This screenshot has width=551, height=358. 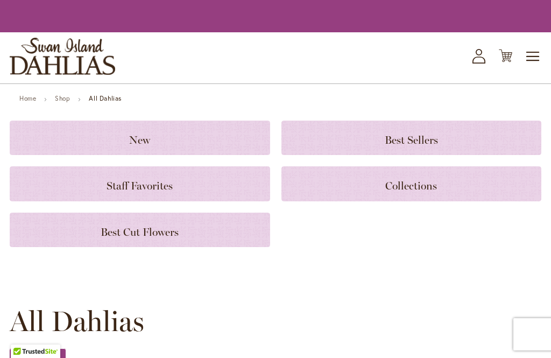 I want to click on span: Best Cut Flowers, so click(x=139, y=232).